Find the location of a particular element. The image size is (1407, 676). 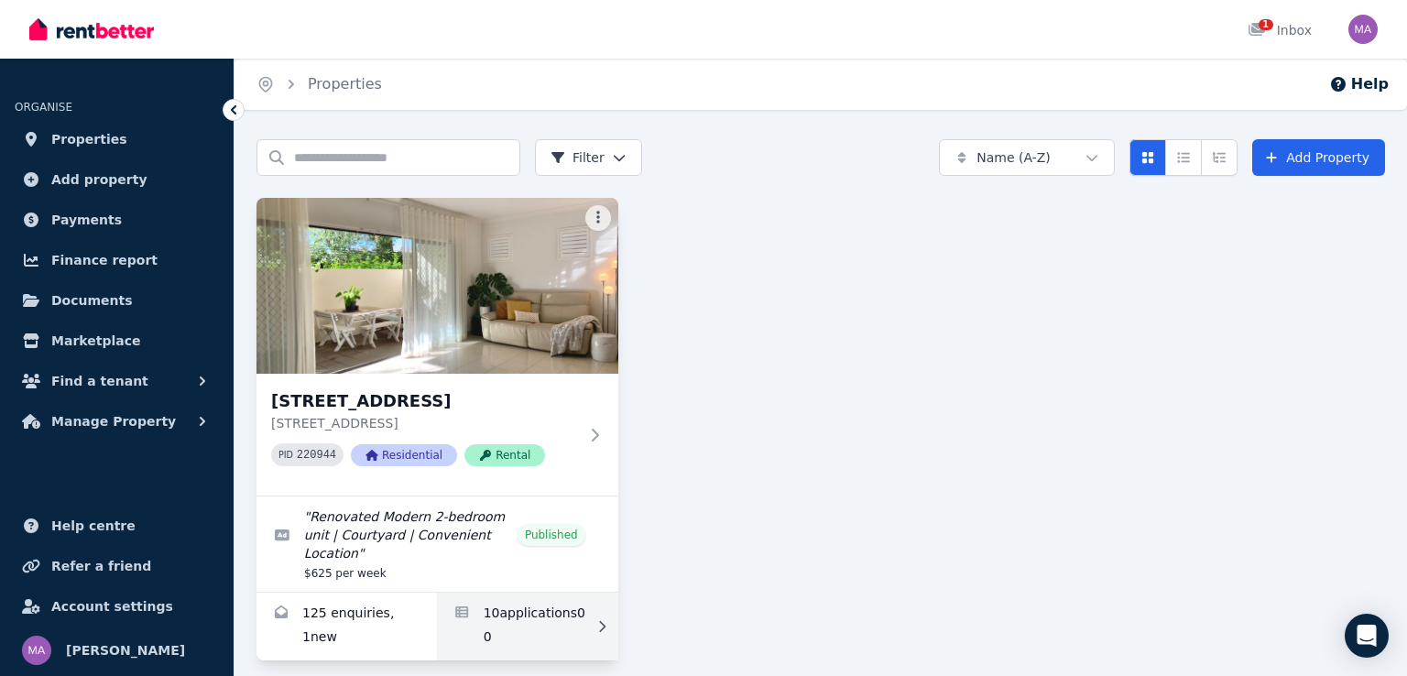

span: Name (A-Z) is located at coordinates (1013, 158).